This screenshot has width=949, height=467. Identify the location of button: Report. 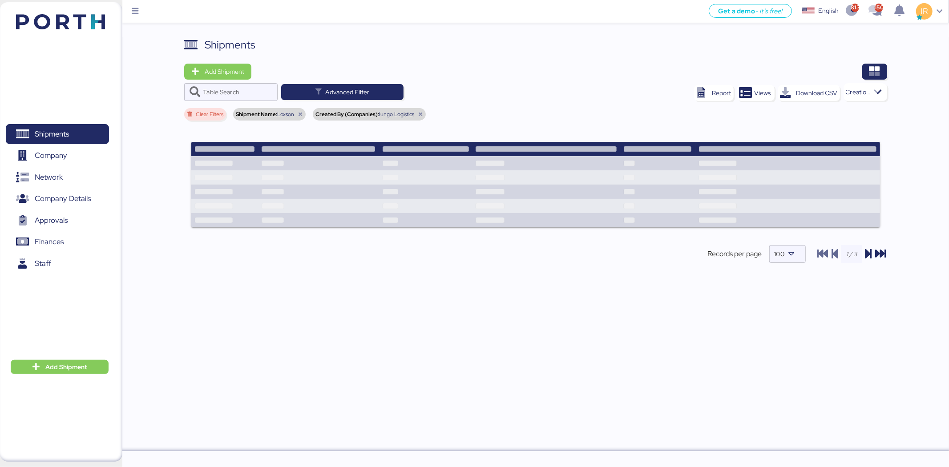
(714, 93).